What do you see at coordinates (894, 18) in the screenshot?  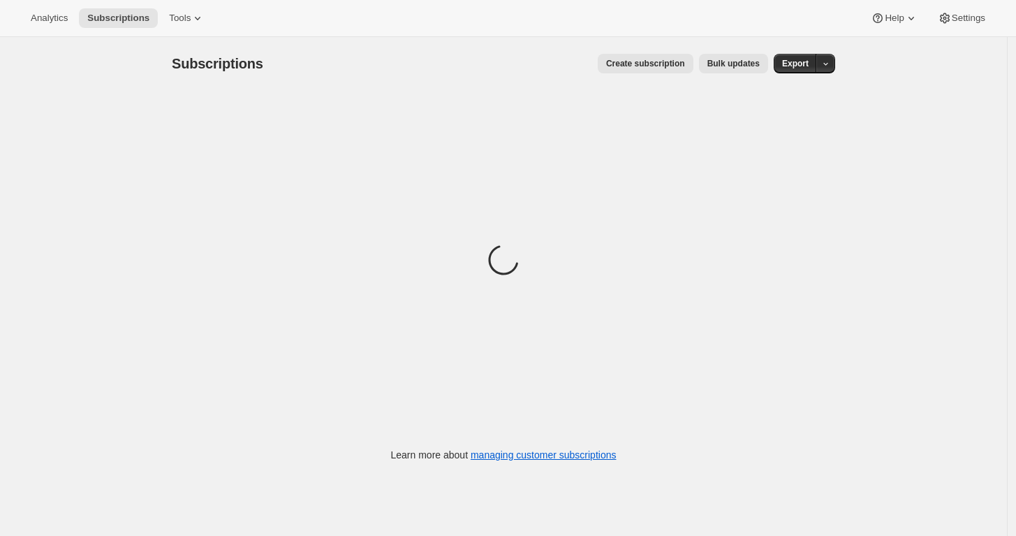 I see `span: Help` at bounding box center [894, 18].